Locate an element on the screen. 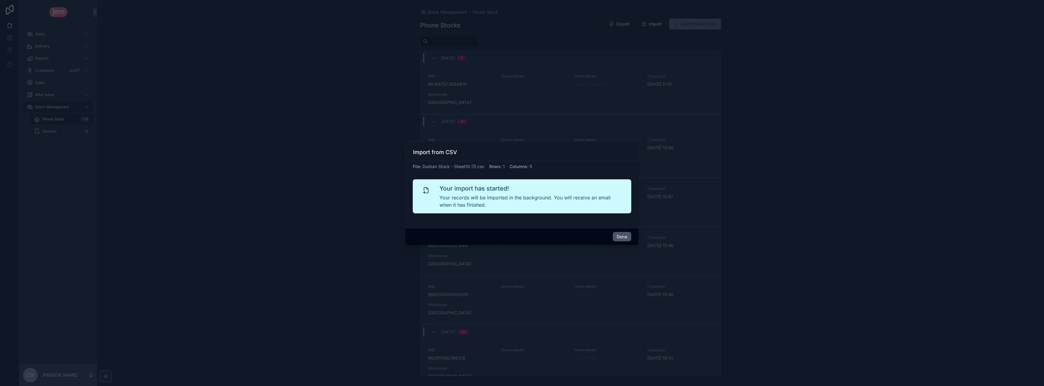 This screenshot has width=1044, height=386. span: Columns : is located at coordinates (519, 166).